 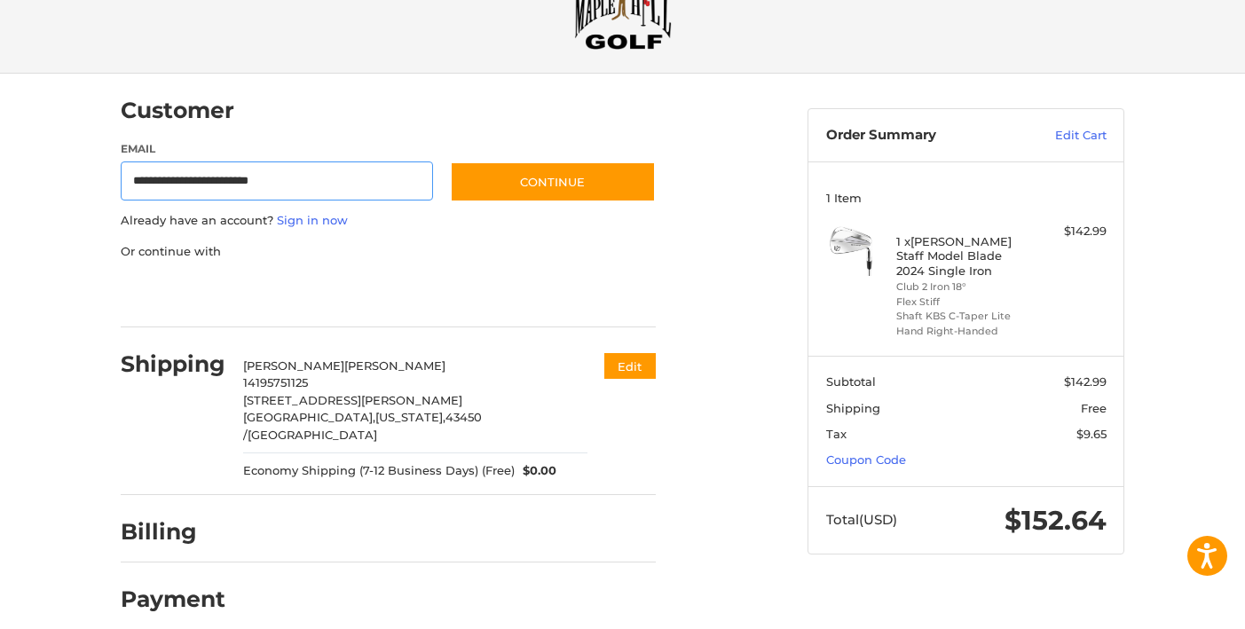 What do you see at coordinates (921, 136) in the screenshot?
I see `h3: Order Summary` at bounding box center [921, 136].